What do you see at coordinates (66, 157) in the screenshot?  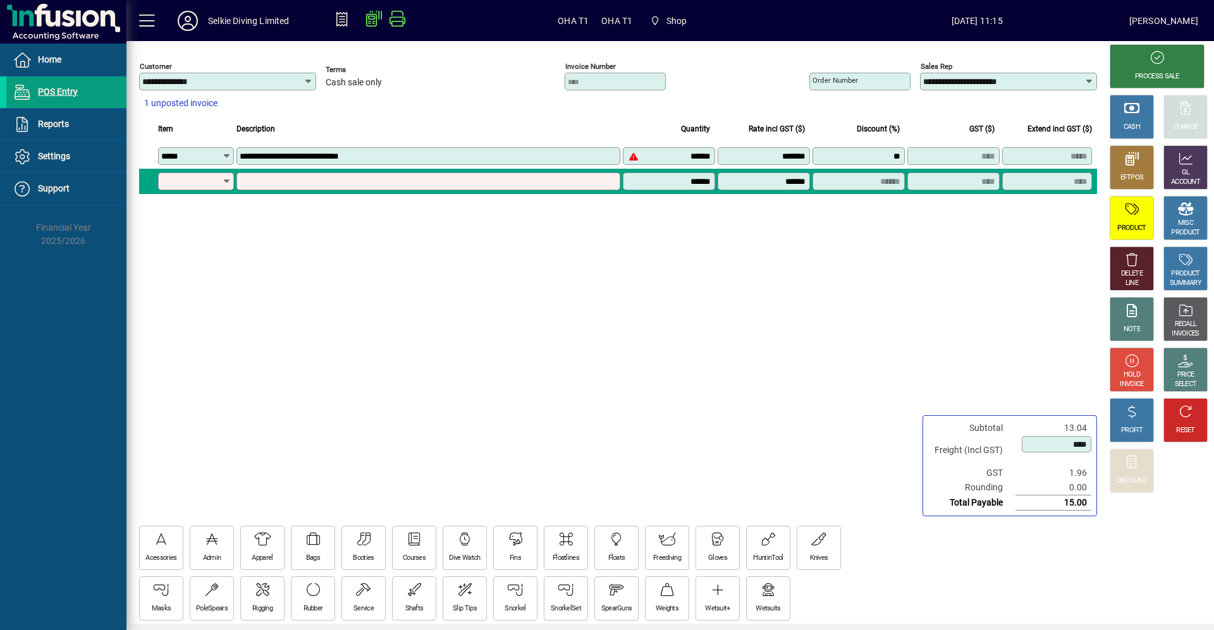 I see `a: Settings` at bounding box center [66, 157].